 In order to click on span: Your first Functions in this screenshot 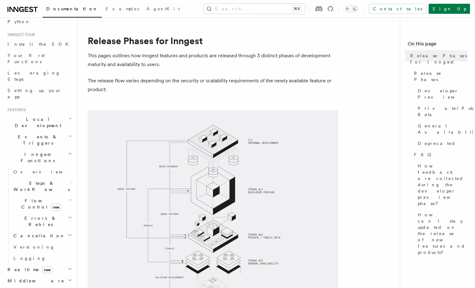, I will do `click(26, 59)`.